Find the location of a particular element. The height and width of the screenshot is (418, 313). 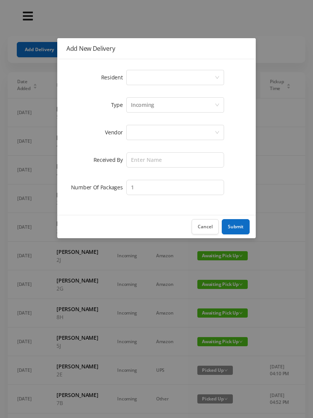

label: Number Of Packages is located at coordinates (99, 187).